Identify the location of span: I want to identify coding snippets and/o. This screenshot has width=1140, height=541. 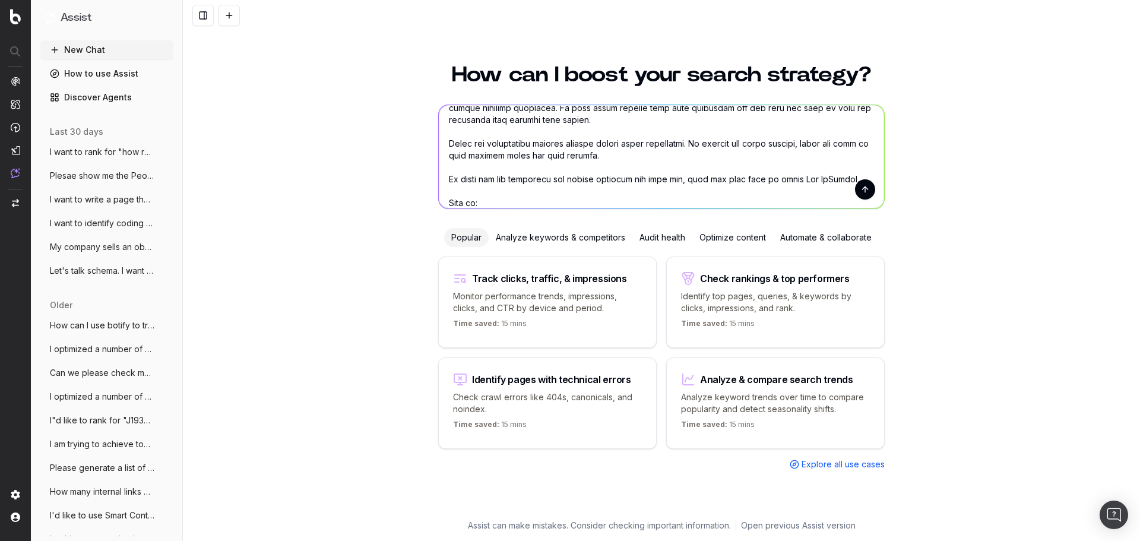
(102, 223).